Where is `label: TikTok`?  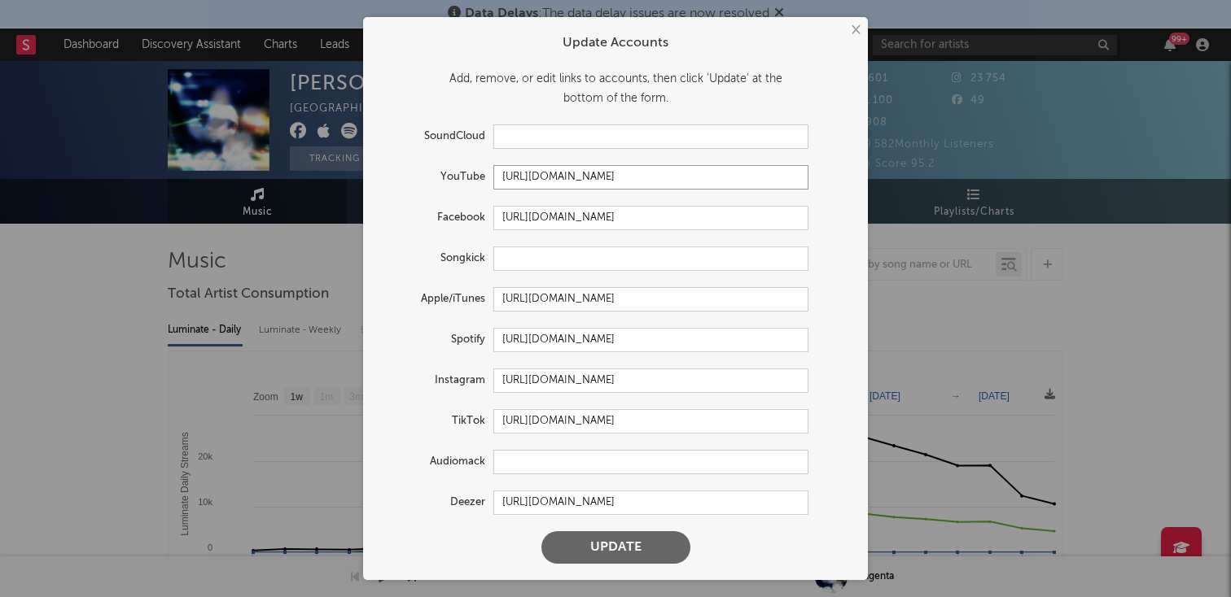 label: TikTok is located at coordinates (436, 422).